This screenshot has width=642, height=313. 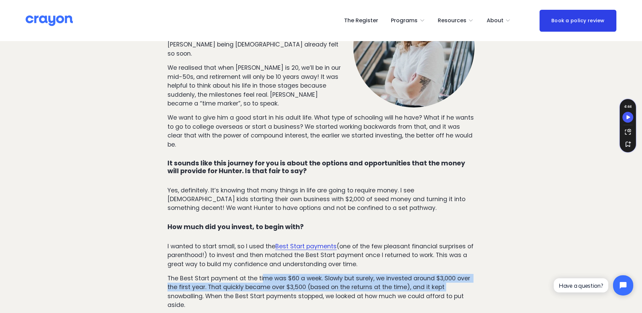 I want to click on p: Yes, definitely. It’s knowing that many things in life are going to require money. I see [DEMOGRA..., so click(x=321, y=199).